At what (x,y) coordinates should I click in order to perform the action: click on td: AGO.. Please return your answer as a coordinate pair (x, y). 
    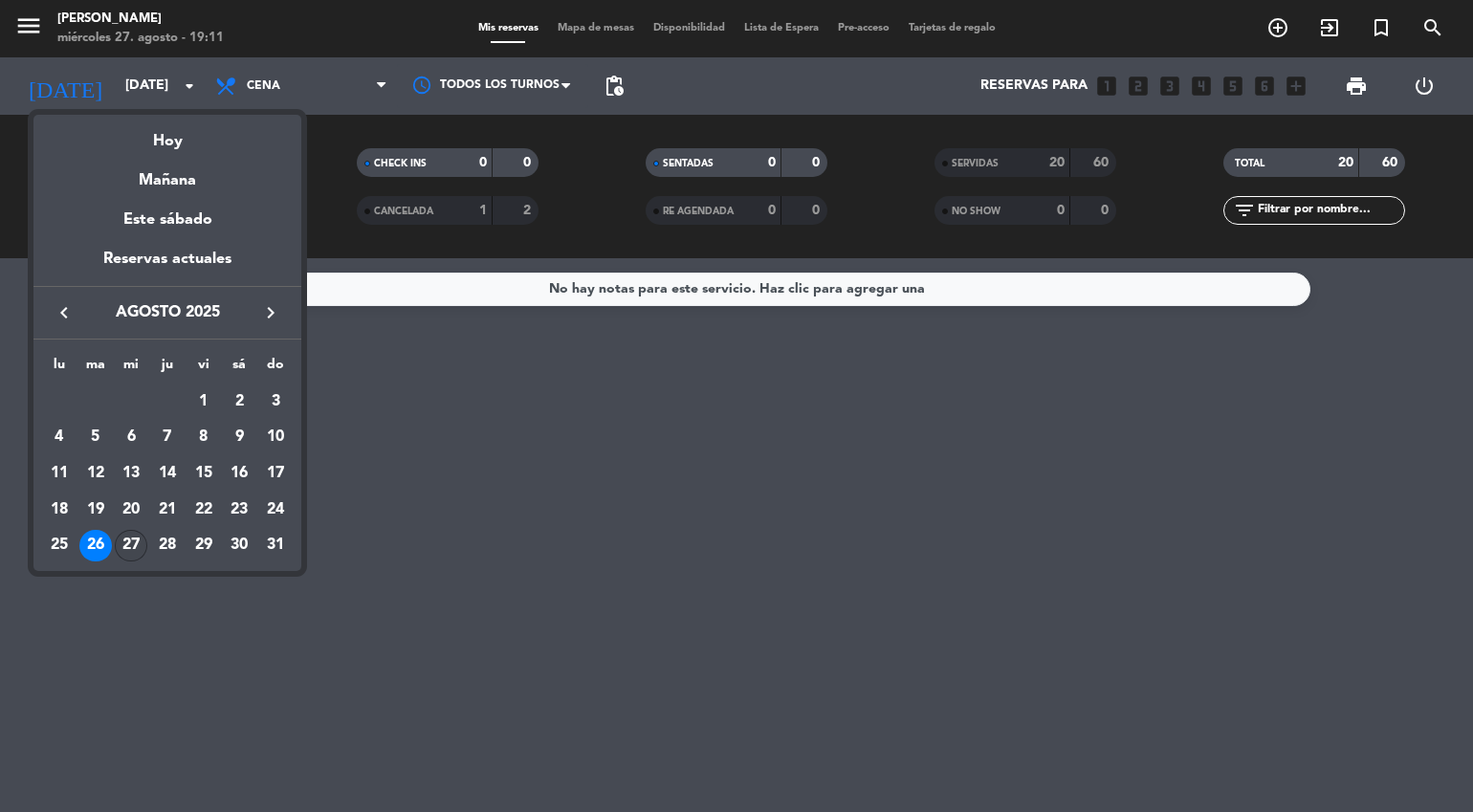
    Looking at the image, I should click on (113, 402).